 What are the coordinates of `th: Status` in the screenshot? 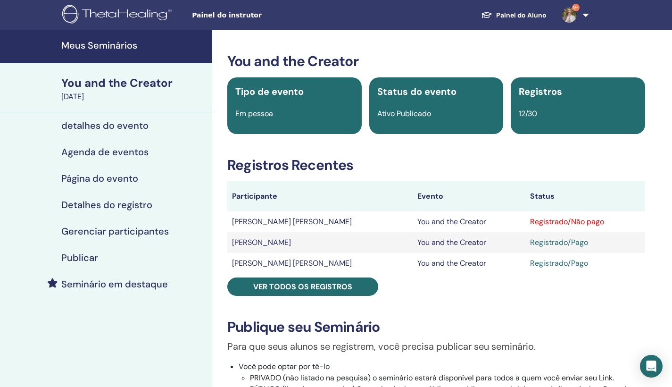 It's located at (586, 196).